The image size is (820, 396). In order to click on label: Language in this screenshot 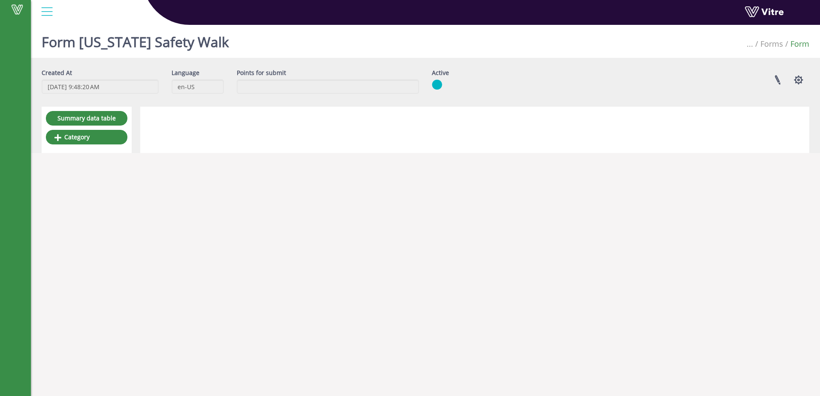, I will do `click(185, 73)`.